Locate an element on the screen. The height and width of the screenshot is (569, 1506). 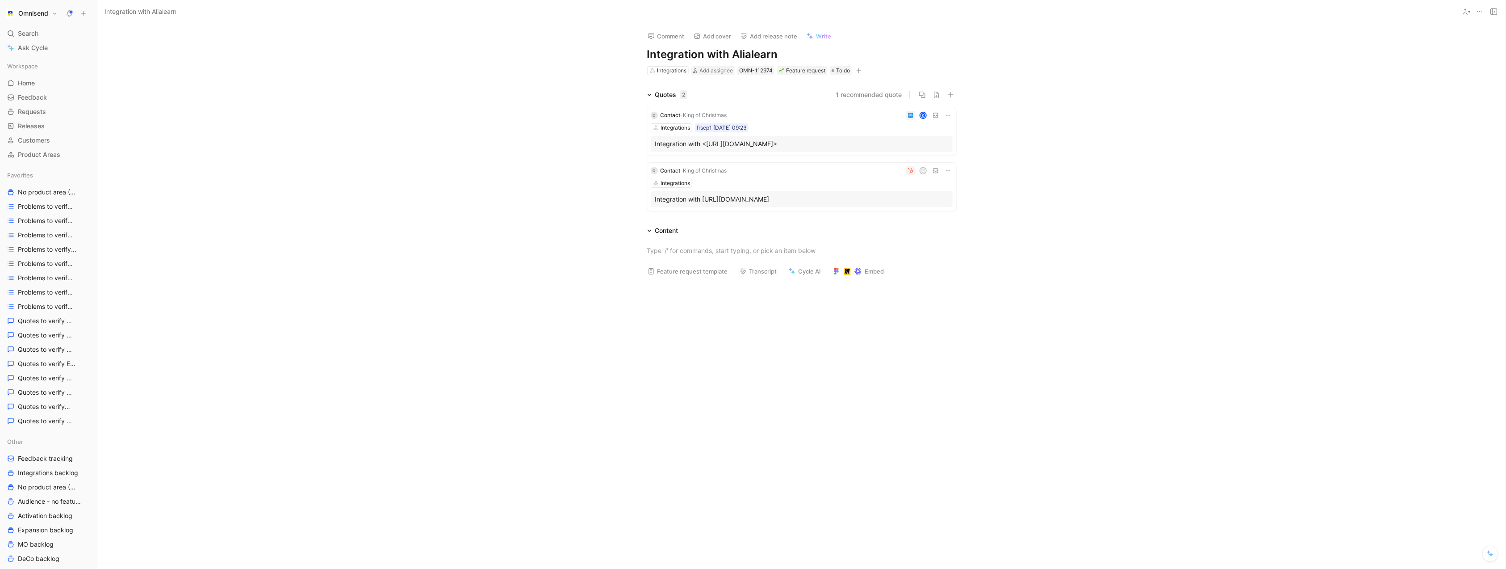
span: Quotes to verify Forms is located at coordinates (46, 392).